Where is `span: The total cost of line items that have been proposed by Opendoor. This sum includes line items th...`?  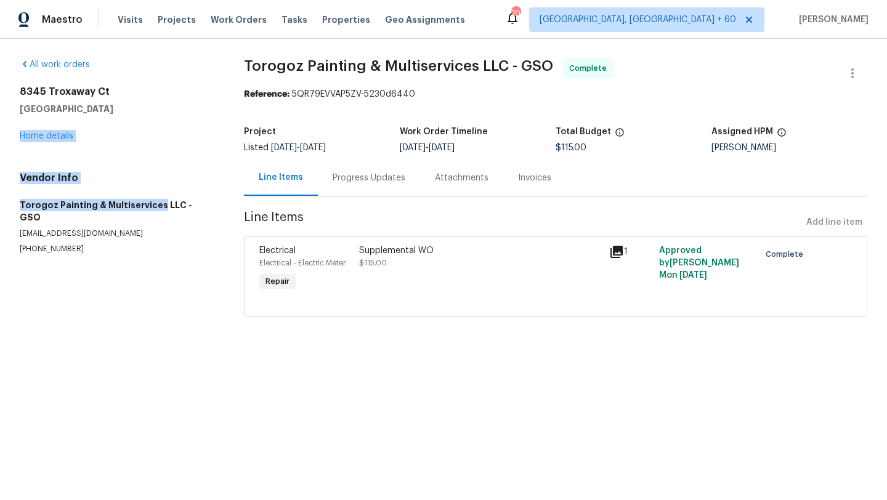 span: The total cost of line items that have been proposed by Opendoor. This sum includes line items th... is located at coordinates (619, 135).